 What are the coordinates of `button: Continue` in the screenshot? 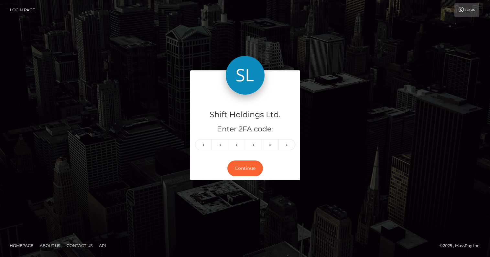 It's located at (245, 168).